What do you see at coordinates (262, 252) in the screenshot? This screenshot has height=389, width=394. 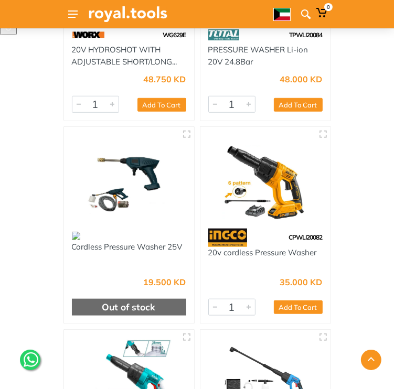 I see `a: 20v cordless Pressure Washer` at bounding box center [262, 252].